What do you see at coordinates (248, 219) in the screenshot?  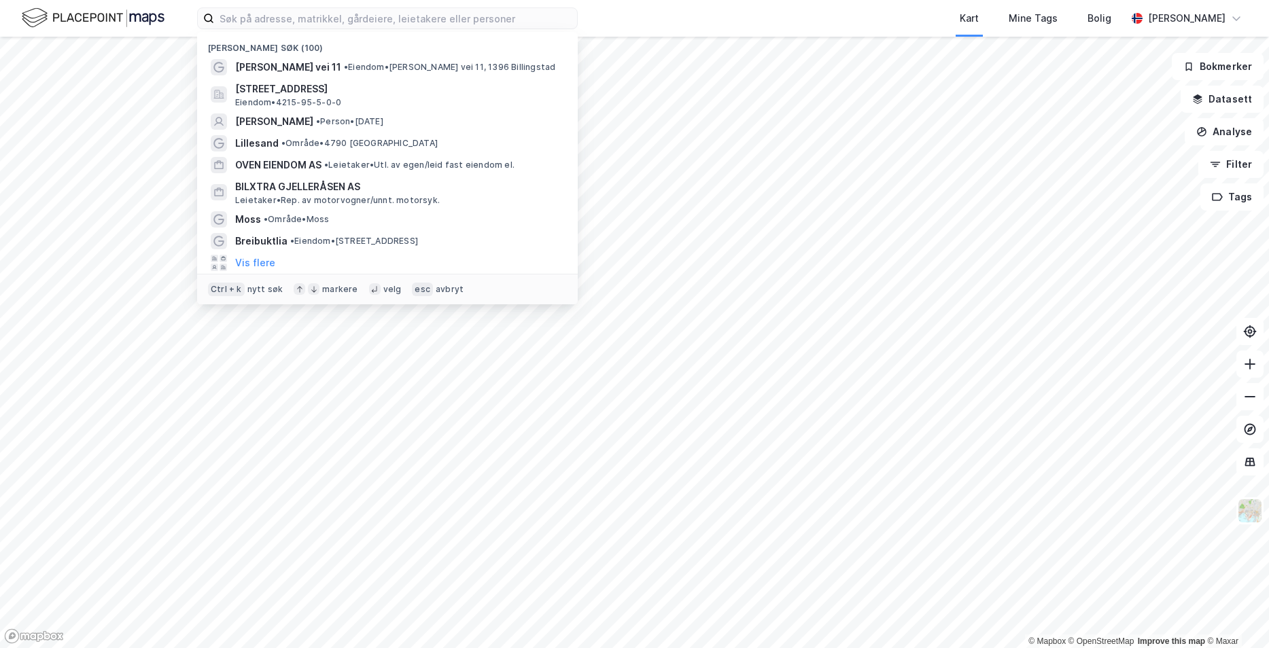 I see `span: Moss` at bounding box center [248, 219].